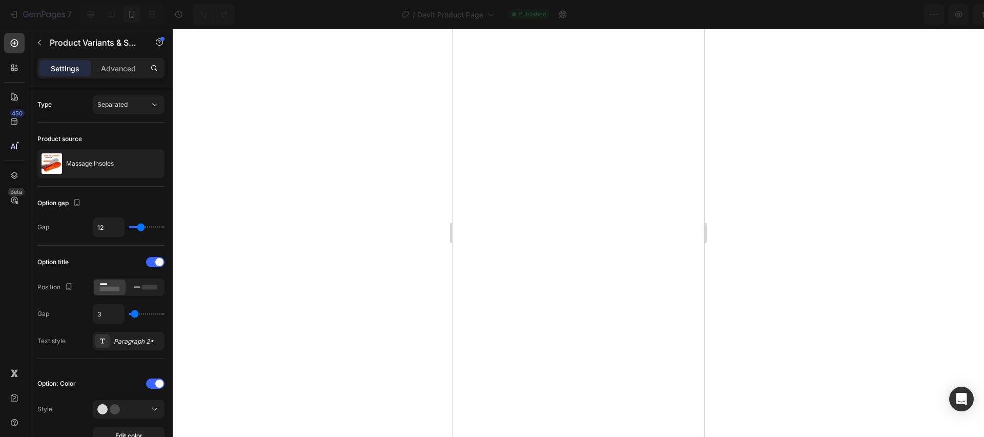 Image resolution: width=984 pixels, height=437 pixels. Describe the element at coordinates (60, 203) in the screenshot. I see `div: Option gap` at that location.